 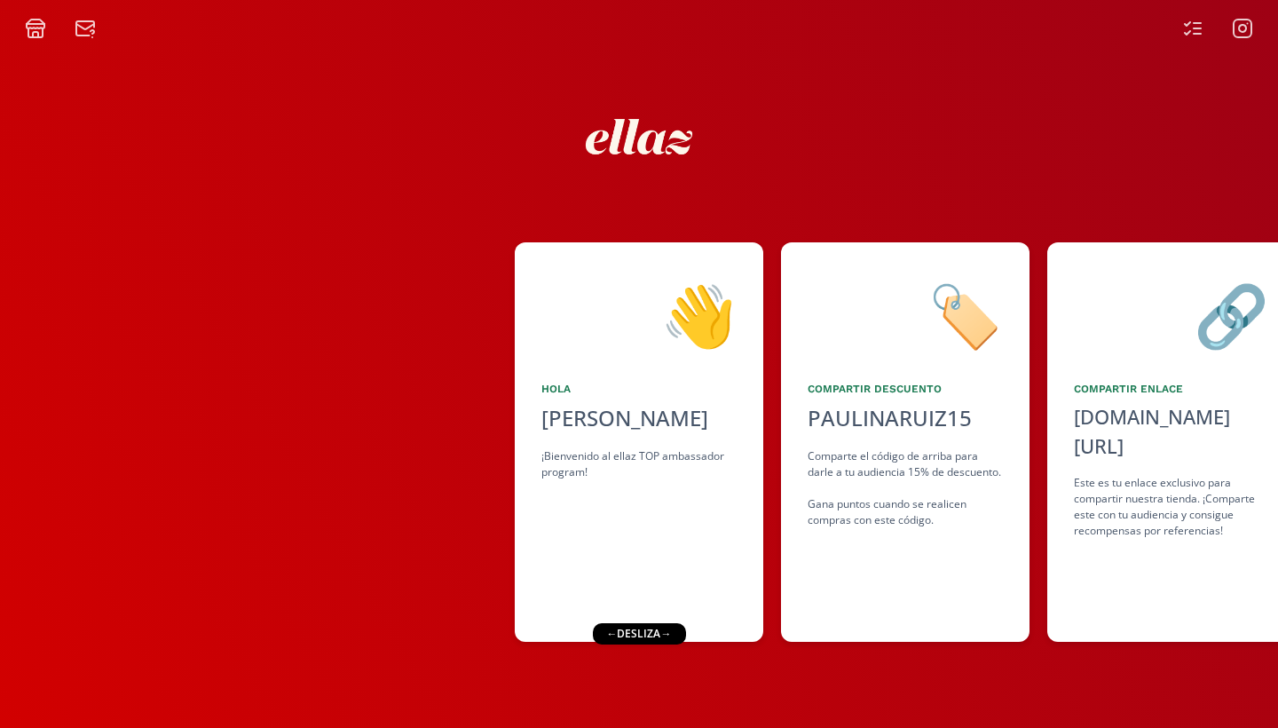 I want to click on img: xfveBycWTD8n, so click(x=639, y=137).